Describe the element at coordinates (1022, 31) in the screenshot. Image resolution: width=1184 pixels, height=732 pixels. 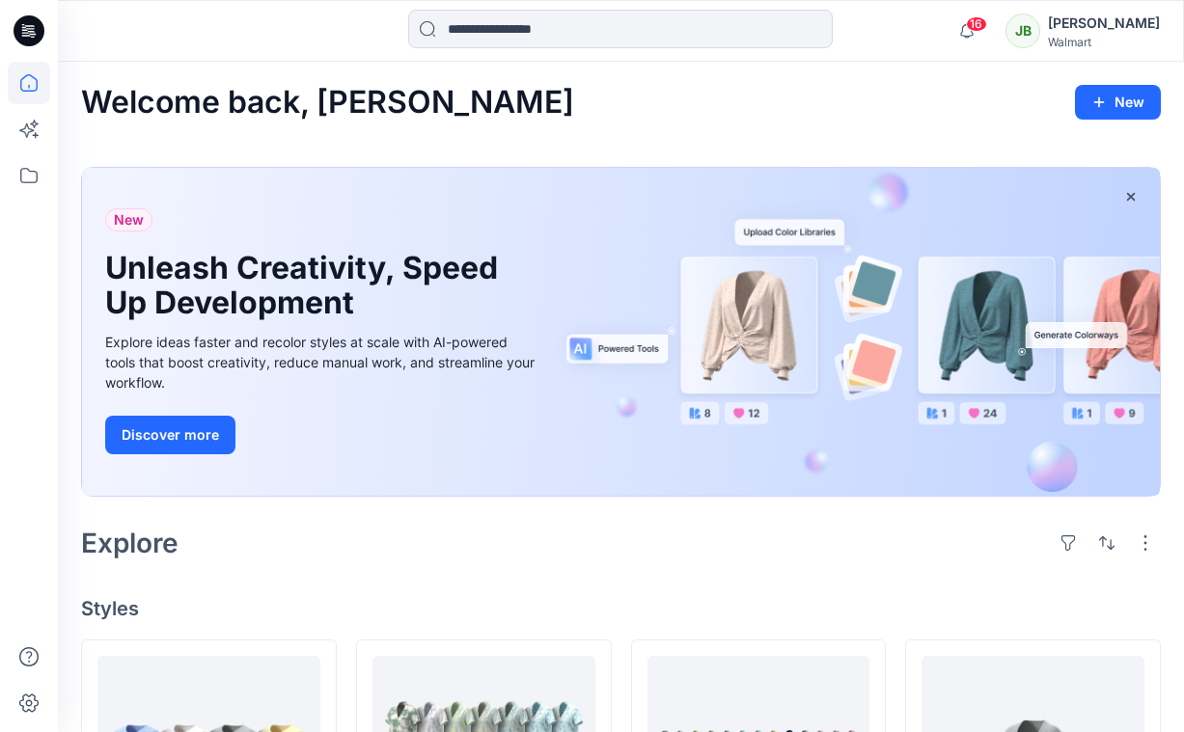
I see `div: JB` at that location.